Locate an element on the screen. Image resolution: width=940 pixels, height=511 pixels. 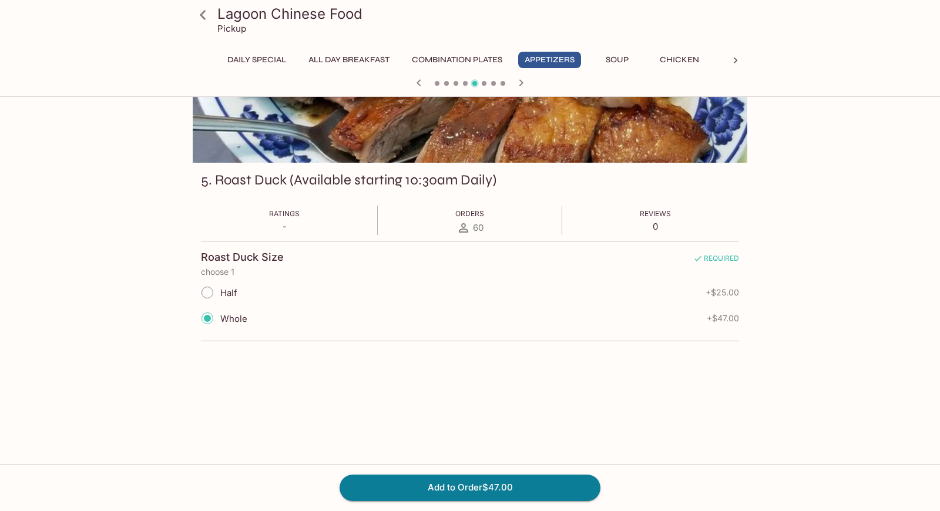
span: + $25.00 is located at coordinates (722, 293).